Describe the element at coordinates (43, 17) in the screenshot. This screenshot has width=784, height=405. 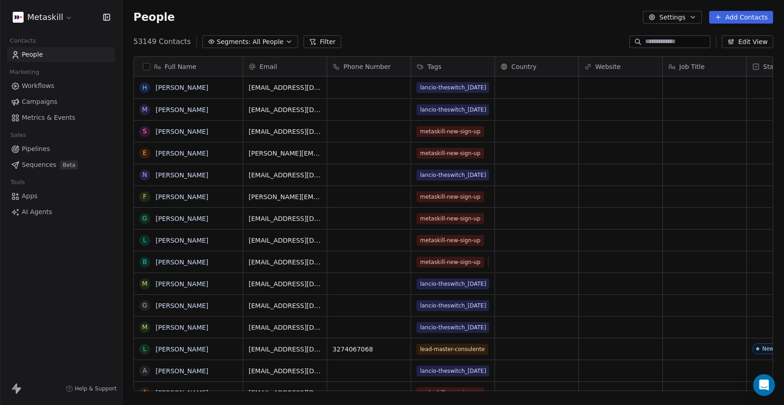
I see `button: Metaskill` at that location.